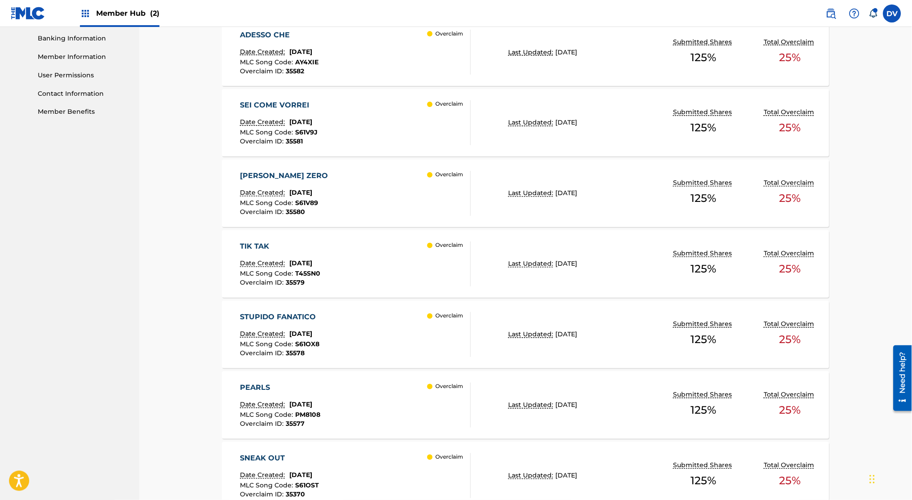 This screenshot has height=500, width=912. Describe the element at coordinates (128, 13) in the screenshot. I see `span: Member Hub` at that location.